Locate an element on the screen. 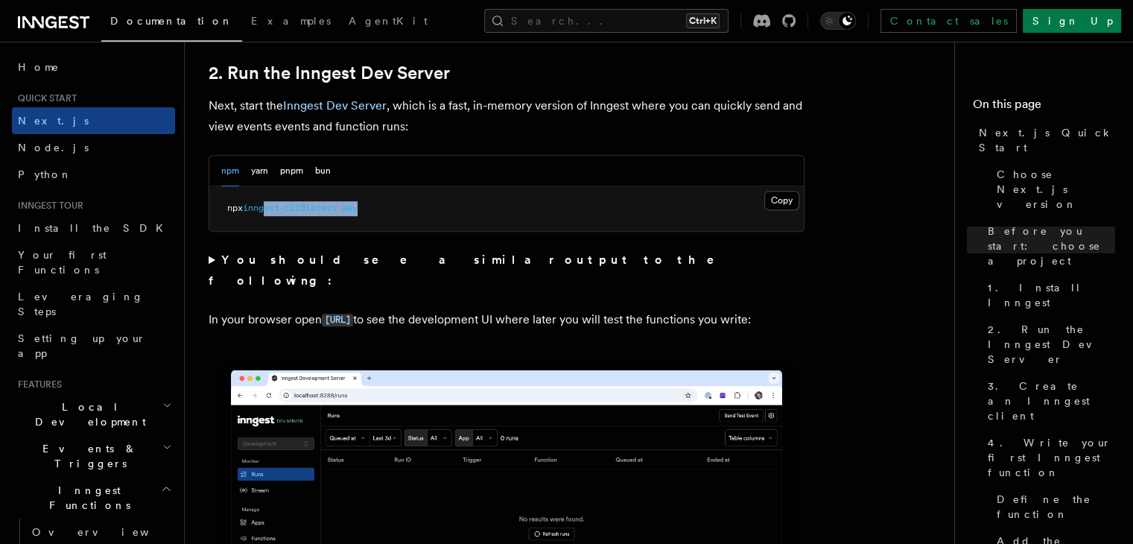 This screenshot has height=544, width=1133. span: Leveraging Steps is located at coordinates (80, 304).